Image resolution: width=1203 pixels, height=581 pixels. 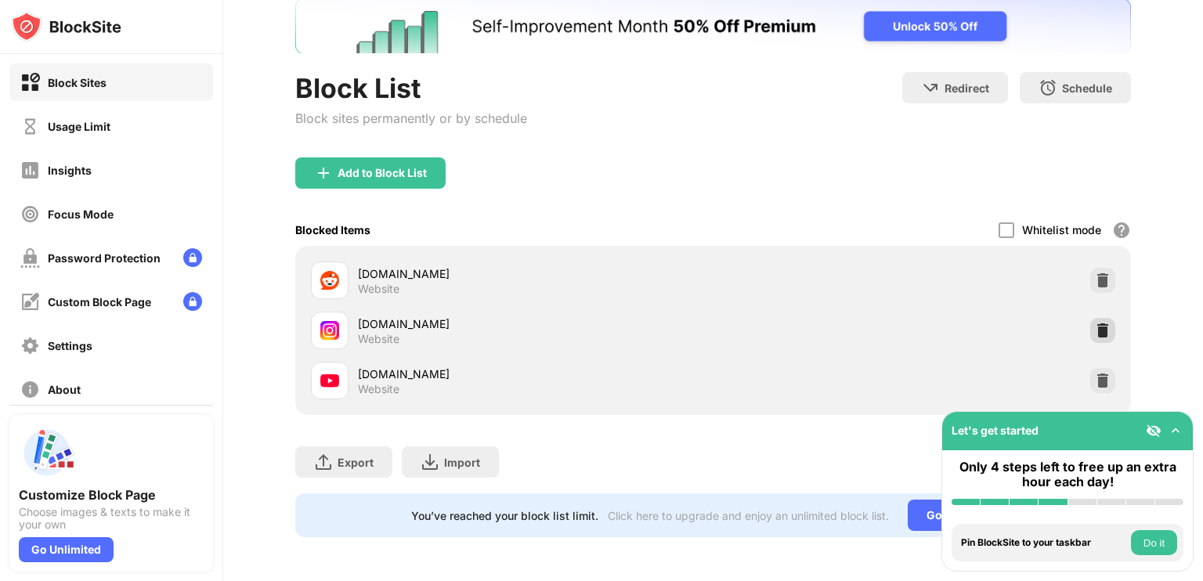 I want to click on img: eye-not-visible.svg, so click(x=1154, y=431).